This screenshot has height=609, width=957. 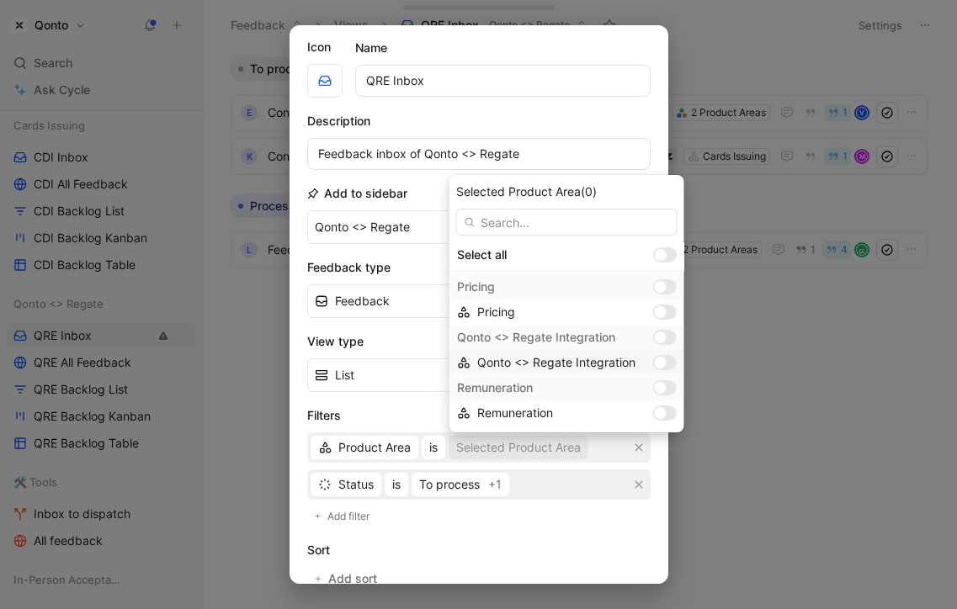 What do you see at coordinates (551, 287) in the screenshot?
I see `div: Pricing` at bounding box center [551, 287].